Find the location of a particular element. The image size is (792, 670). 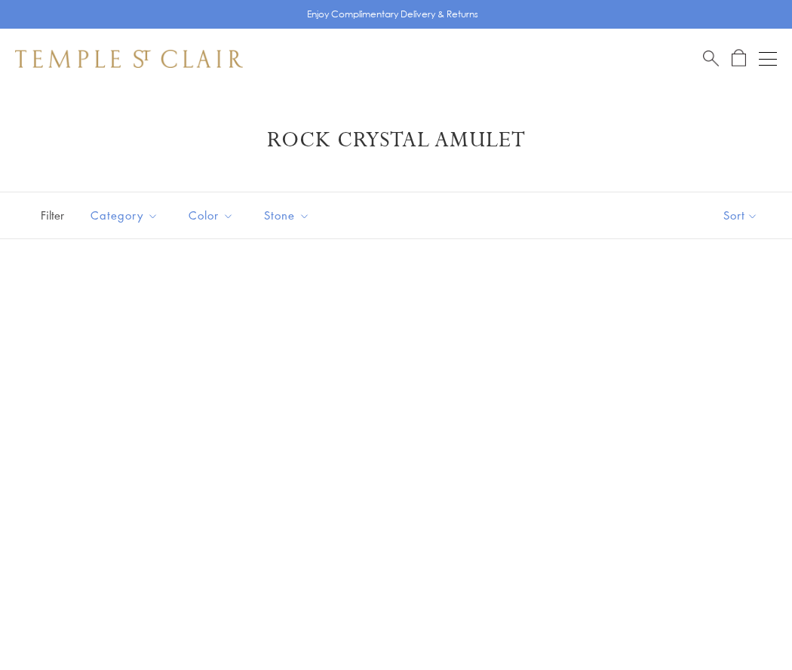

h1: Rock Crystal Amulet is located at coordinates (396, 140).